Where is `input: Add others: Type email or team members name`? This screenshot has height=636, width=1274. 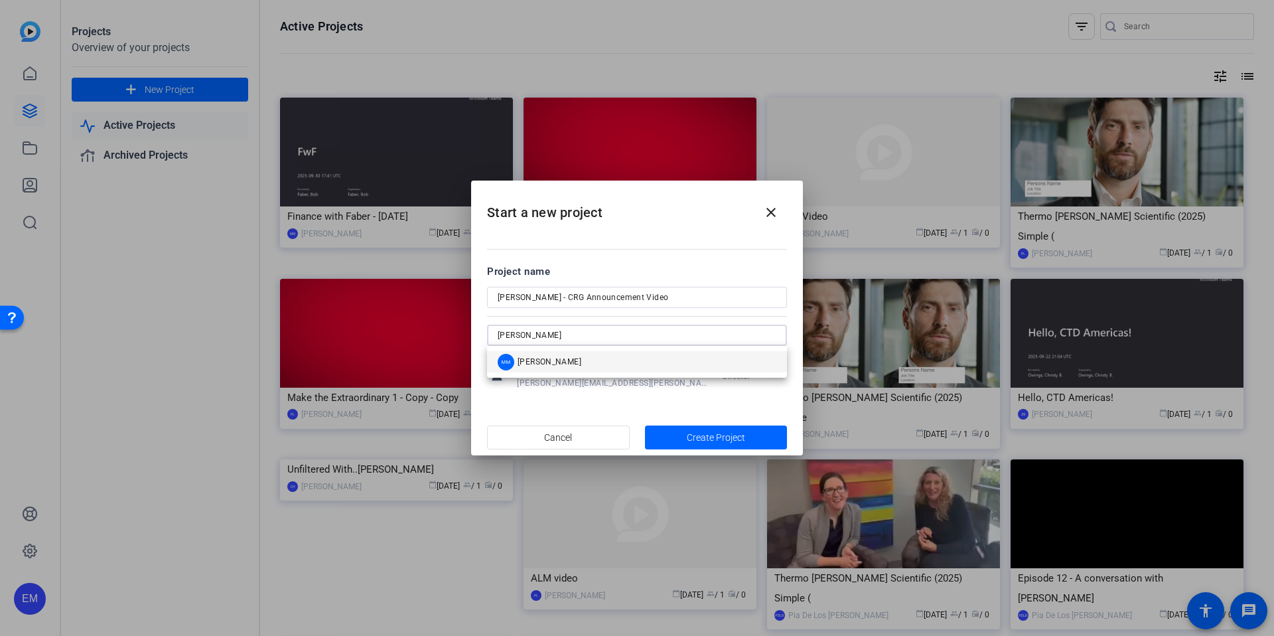
input: Add others: Type email or team members name is located at coordinates (637, 335).